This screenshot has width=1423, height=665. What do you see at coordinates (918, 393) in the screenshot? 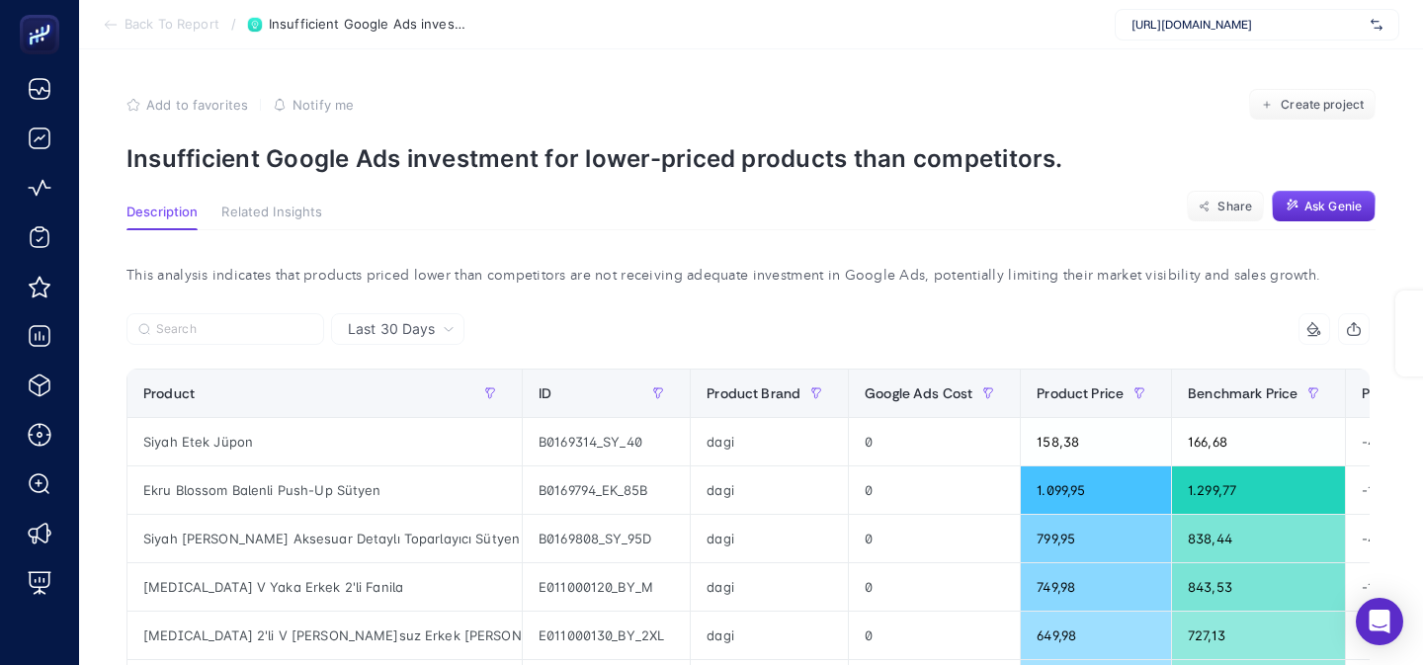
I see `span: Google Ads Cost` at bounding box center [918, 393].